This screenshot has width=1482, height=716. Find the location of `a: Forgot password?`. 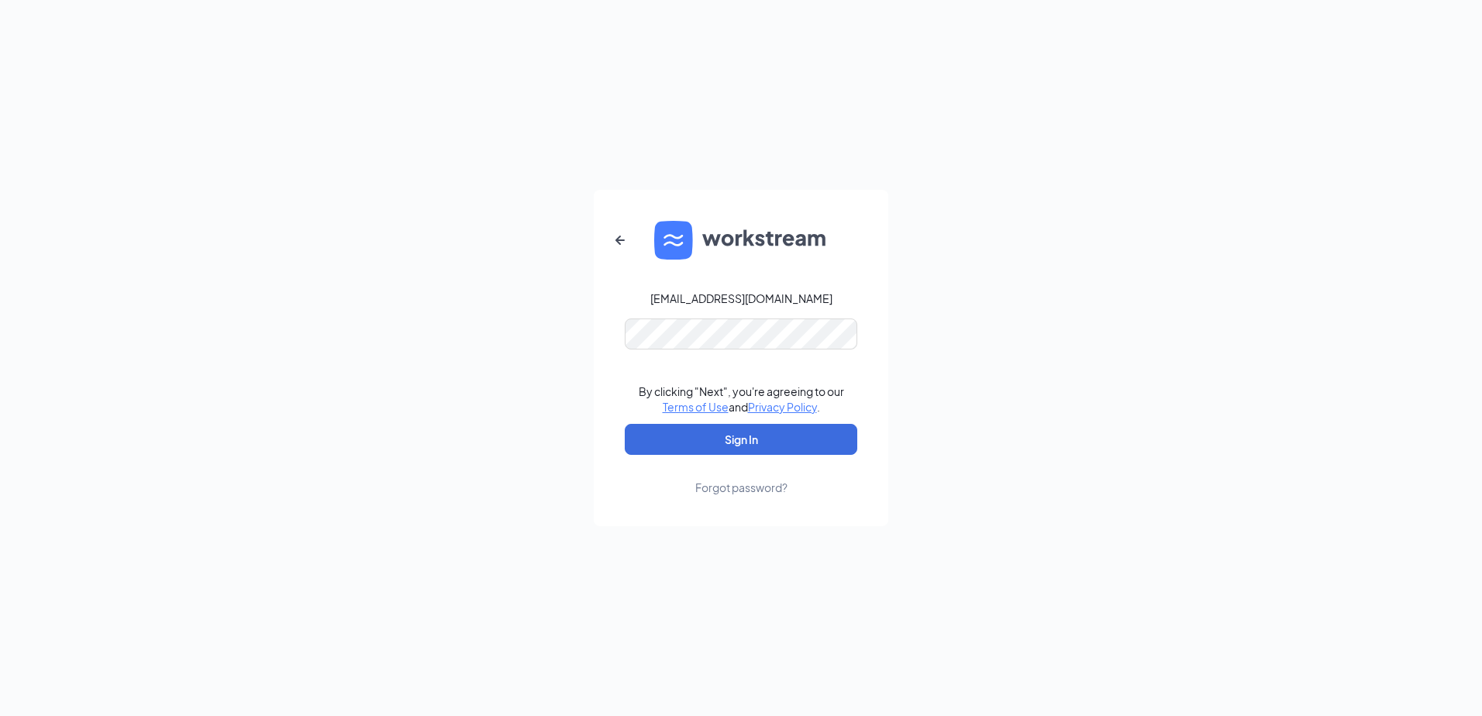

a: Forgot password? is located at coordinates (741, 475).